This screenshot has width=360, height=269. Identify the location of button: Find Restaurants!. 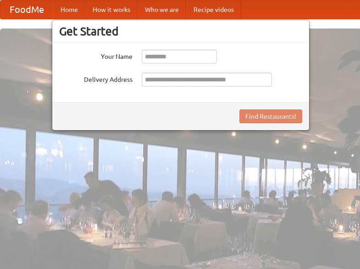
(271, 116).